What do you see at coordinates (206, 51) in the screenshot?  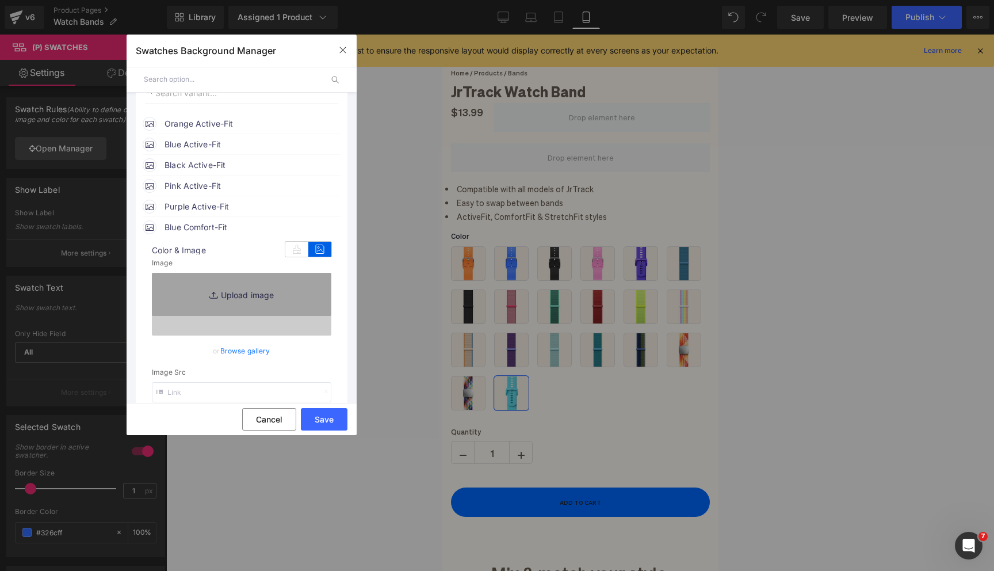 I see `p: Swatches Background Manager` at bounding box center [206, 51].